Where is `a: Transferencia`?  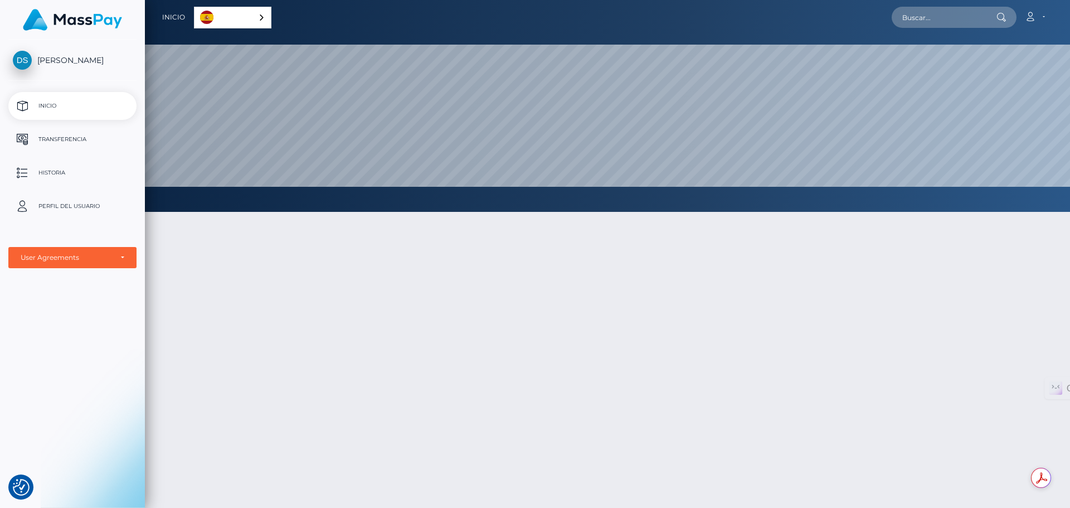
a: Transferencia is located at coordinates (72, 139).